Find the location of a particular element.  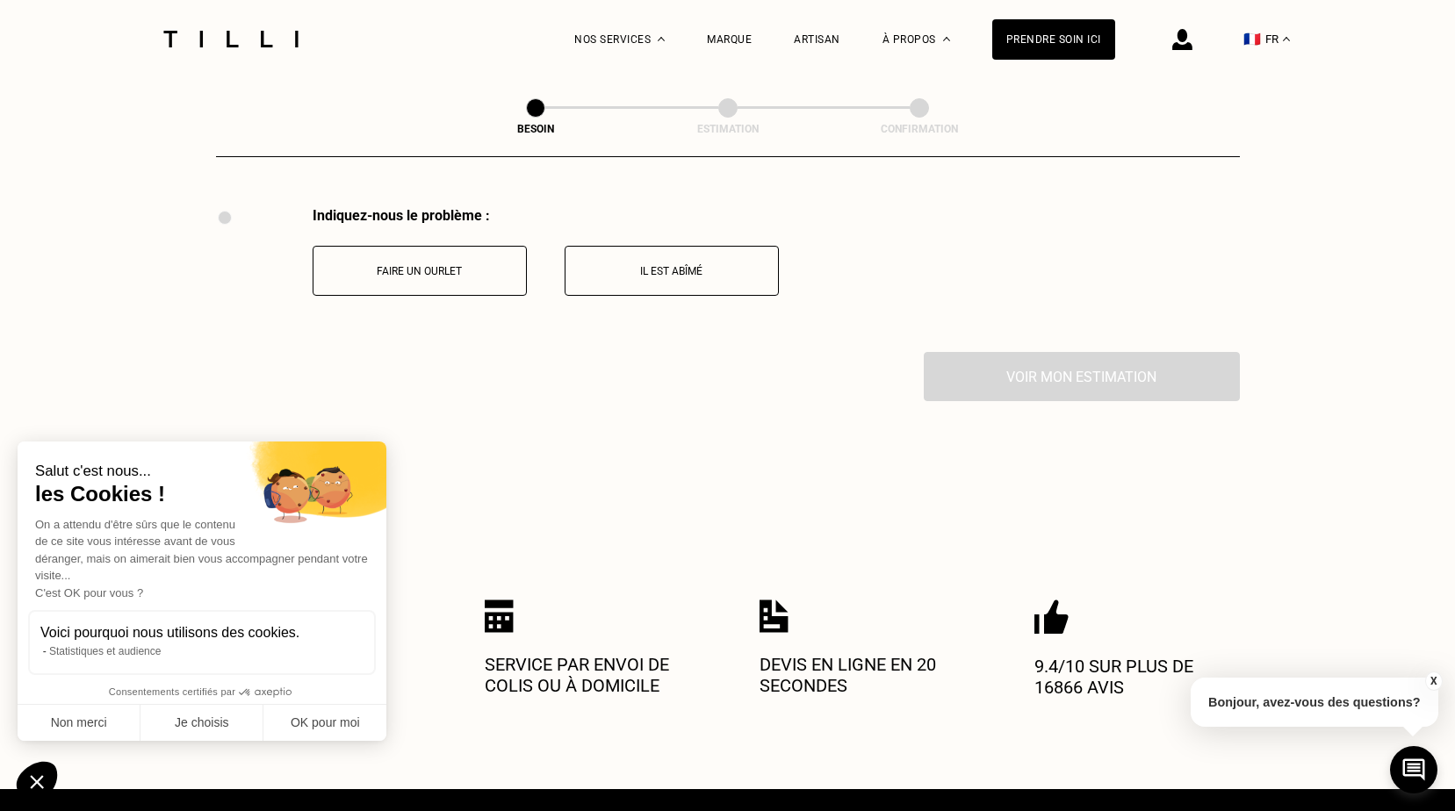

div: Estimation is located at coordinates (728, 129).